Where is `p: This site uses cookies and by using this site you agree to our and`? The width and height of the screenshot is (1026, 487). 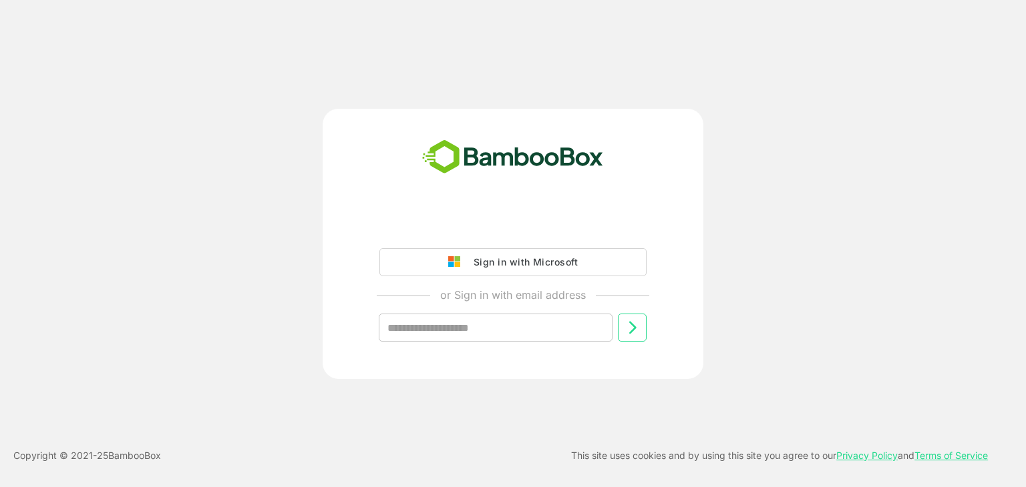
p: This site uses cookies and by using this site you agree to our and is located at coordinates (779, 456).